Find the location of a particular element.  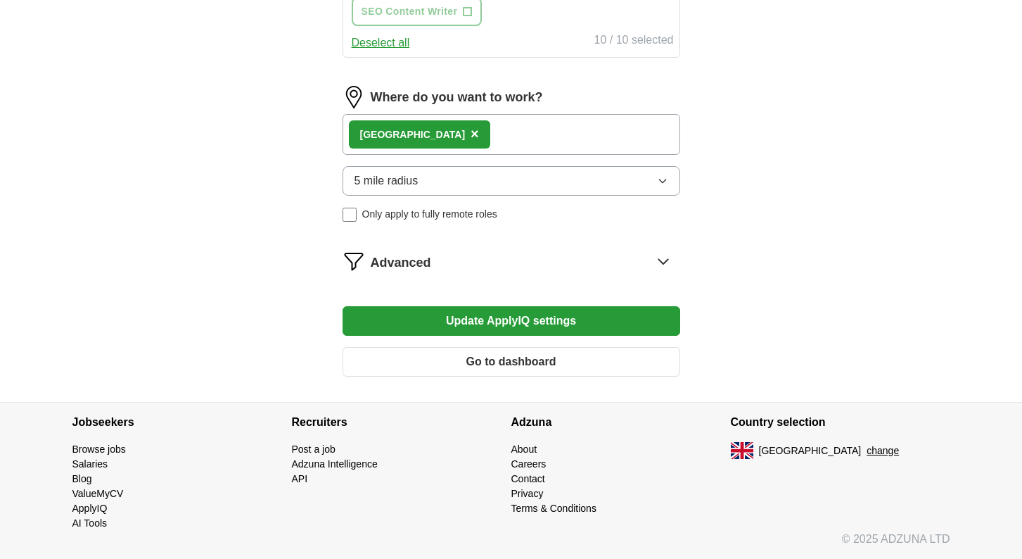

img: location.png is located at coordinates (354, 97).